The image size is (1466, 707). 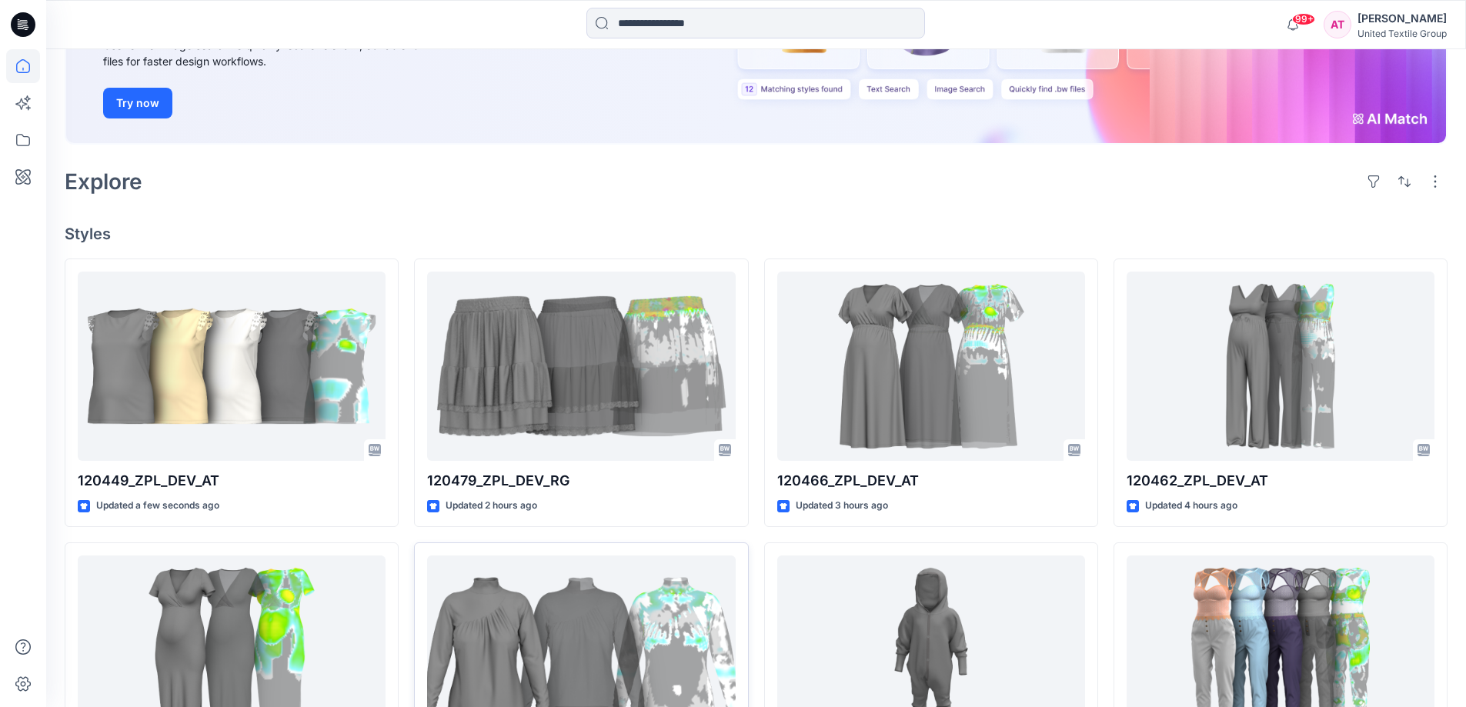 I want to click on p: 120449_ZPL_DEV_AT, so click(x=232, y=481).